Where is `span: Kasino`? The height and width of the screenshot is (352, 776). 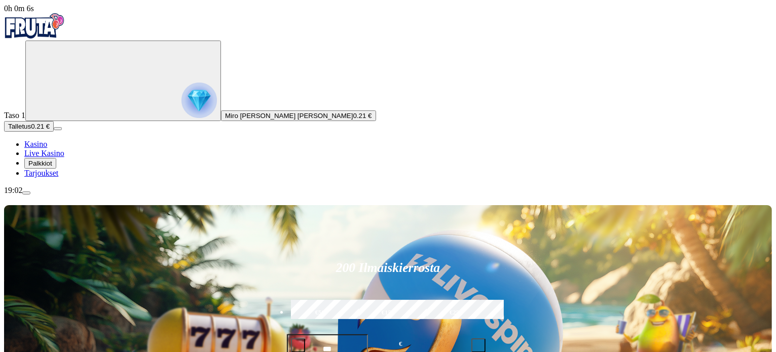 span: Kasino is located at coordinates (35, 144).